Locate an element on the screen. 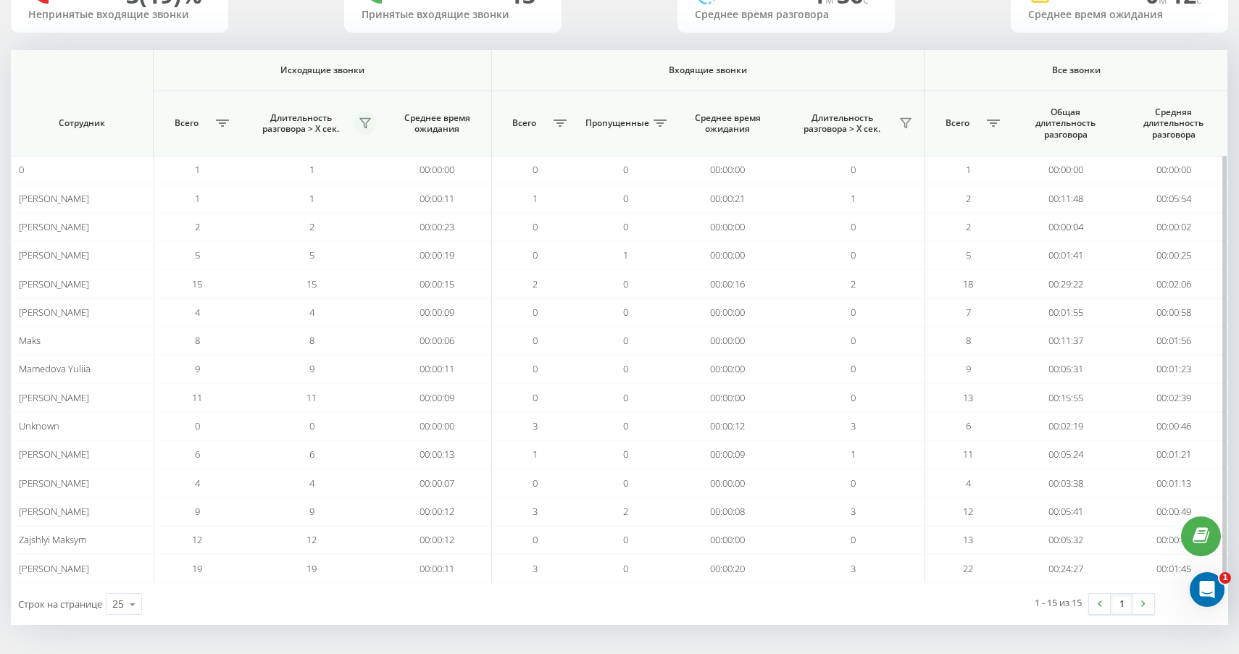  span: Средняя длительность разговора is located at coordinates (1174, 123).